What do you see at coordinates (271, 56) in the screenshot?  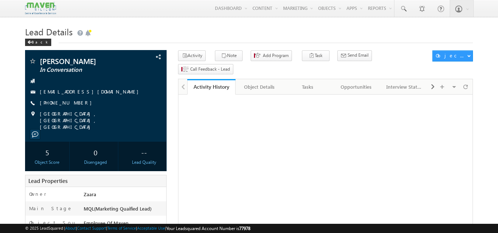 I see `button: Add Program` at bounding box center [271, 56].